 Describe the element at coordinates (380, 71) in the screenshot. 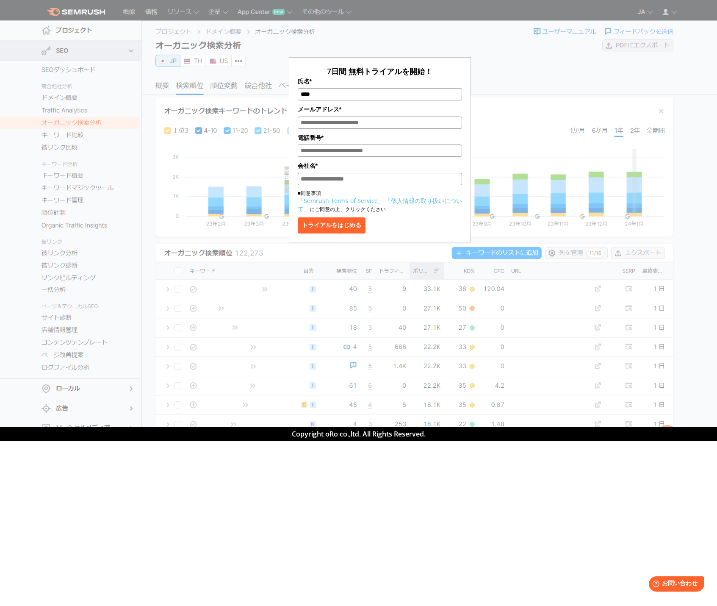

I see `span: 7日間 無料トライアルを開始！` at that location.